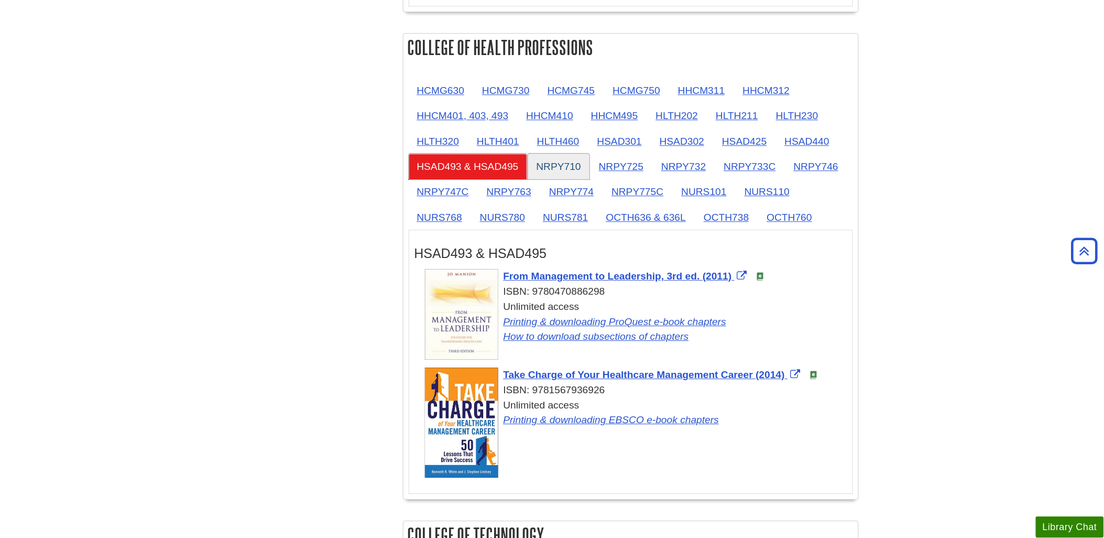 Image resolution: width=1104 pixels, height=538 pixels. What do you see at coordinates (637, 191) in the screenshot?
I see `a: NRPY775C` at bounding box center [637, 191].